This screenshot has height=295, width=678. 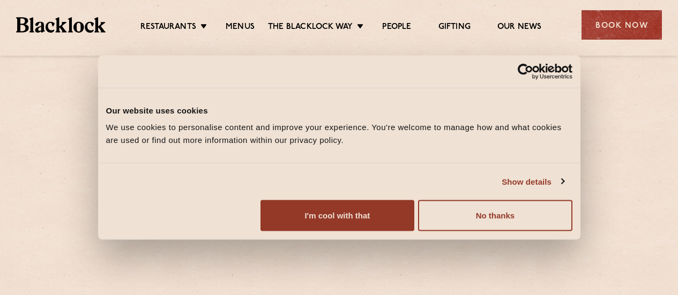 I want to click on a: People, so click(x=397, y=28).